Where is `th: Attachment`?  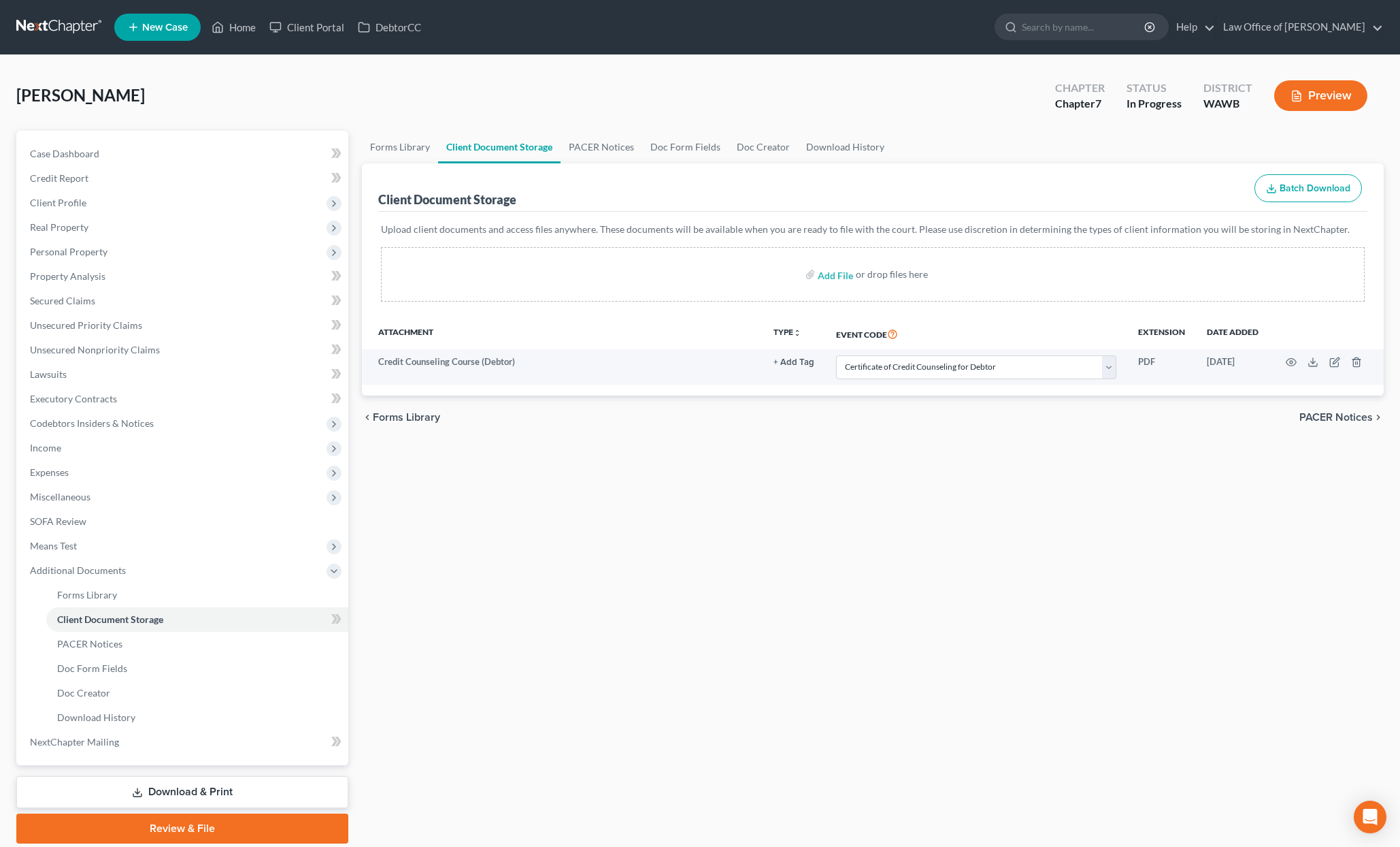
th: Attachment is located at coordinates (563, 333).